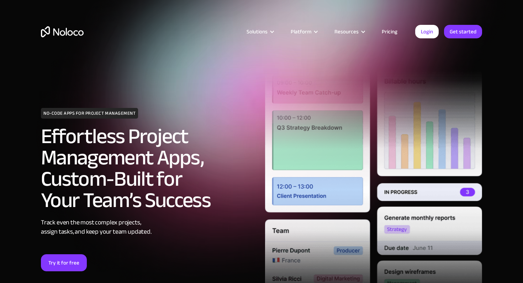  I want to click on div: Track even the most complex projects, assign tasks, and keep your team updated., so click(149, 228).